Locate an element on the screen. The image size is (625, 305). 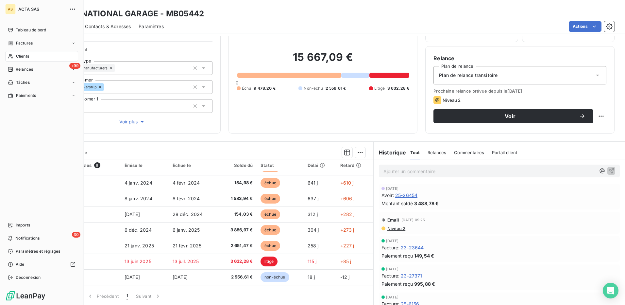
span: 2 651,47 € is located at coordinates (237, 246).